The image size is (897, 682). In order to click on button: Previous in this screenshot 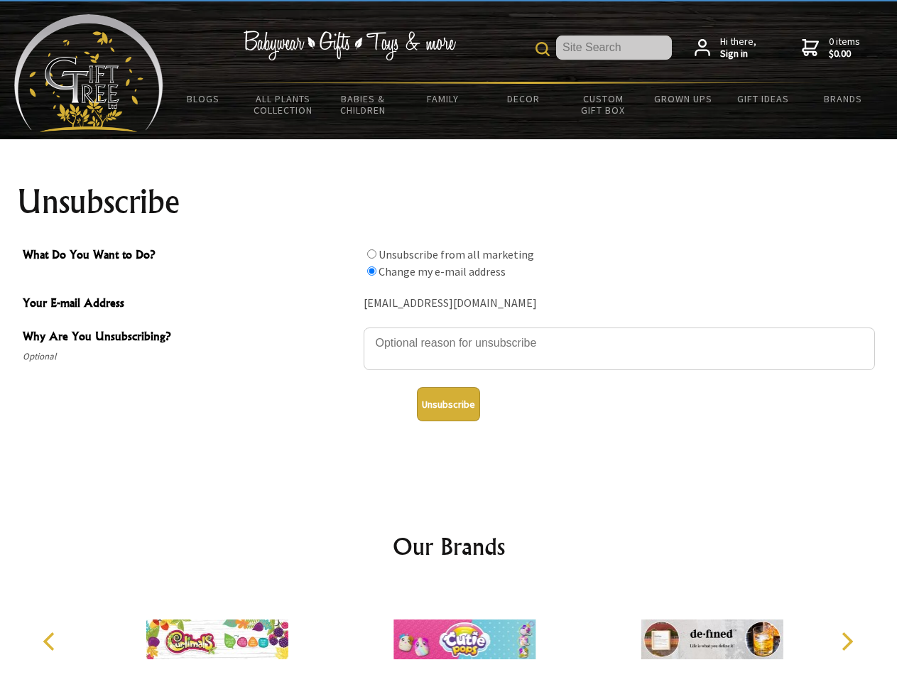, I will do `click(51, 642)`.